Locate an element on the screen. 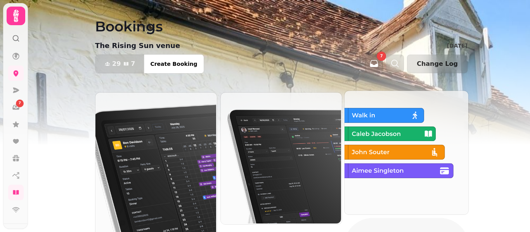  button: Change Log is located at coordinates (437, 64).